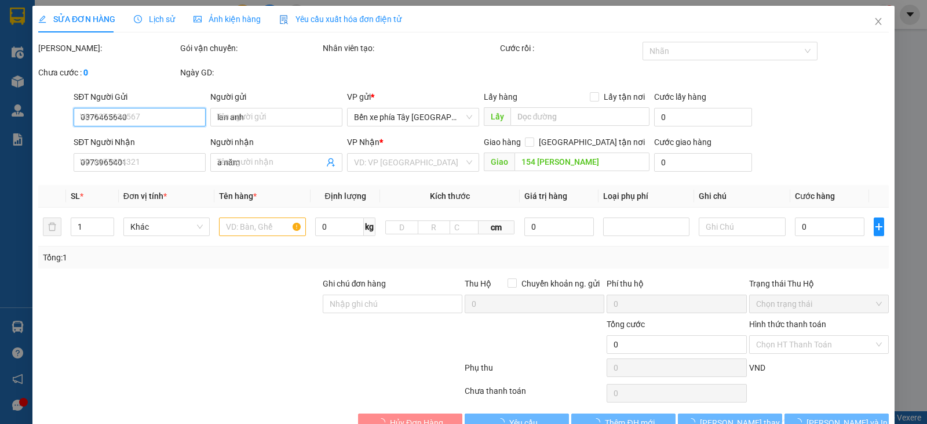 This screenshot has width=927, height=424. Describe the element at coordinates (42, 19) in the screenshot. I see `span: edit` at that location.